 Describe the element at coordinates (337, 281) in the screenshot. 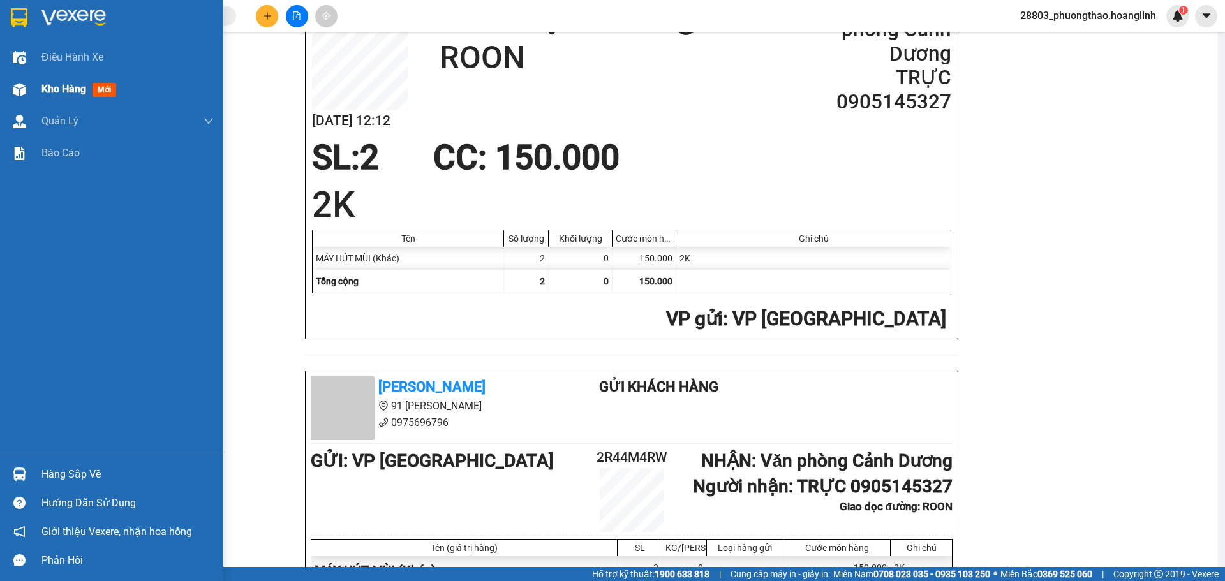

I see `span: Tổng cộng` at that location.